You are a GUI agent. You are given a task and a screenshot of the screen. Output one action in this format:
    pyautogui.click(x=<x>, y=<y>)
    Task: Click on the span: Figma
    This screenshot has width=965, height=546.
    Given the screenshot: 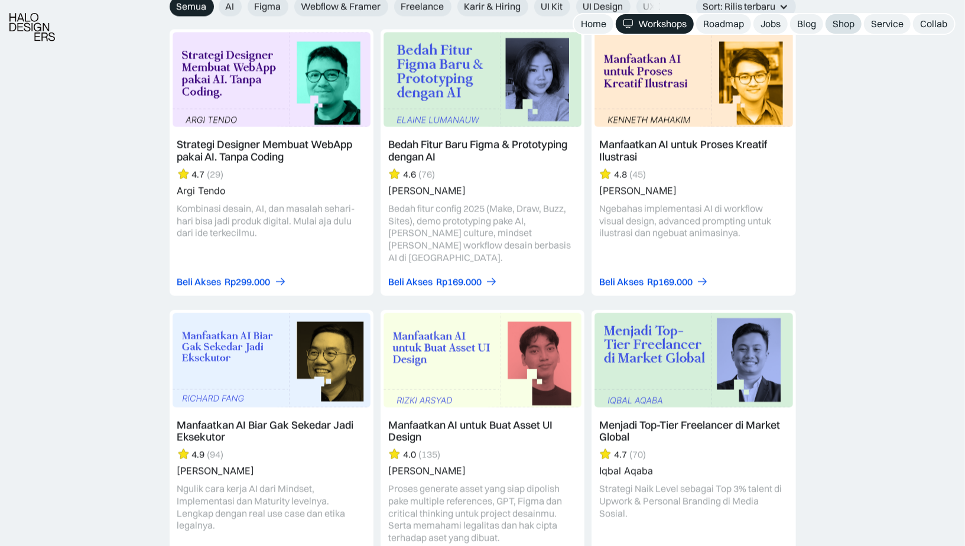 What is the action you would take?
    pyautogui.click(x=268, y=6)
    